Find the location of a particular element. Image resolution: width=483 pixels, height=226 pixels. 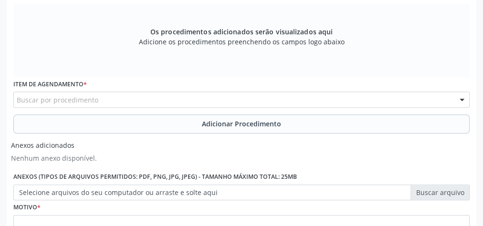

label: Item de agendamento is located at coordinates (50, 85).